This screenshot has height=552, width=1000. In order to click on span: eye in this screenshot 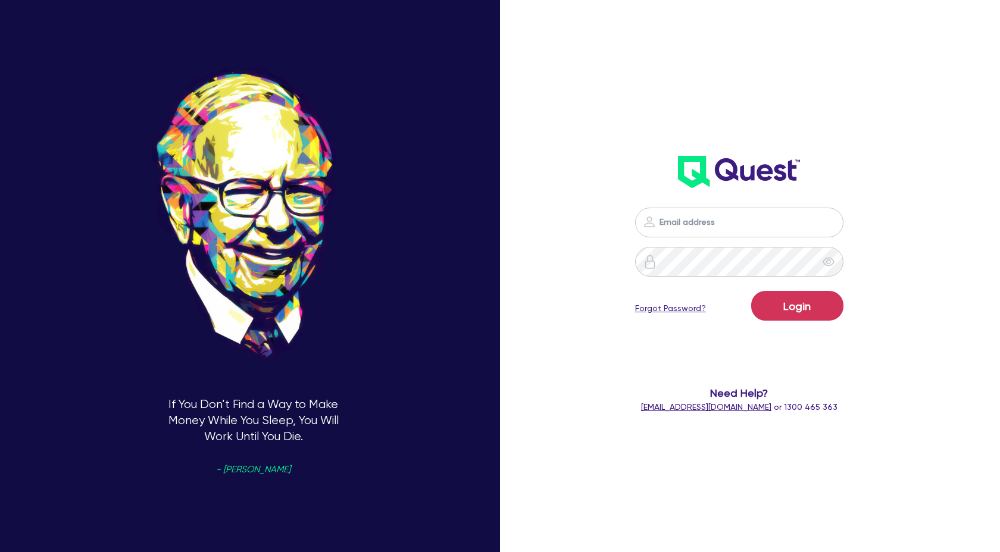, I will do `click(828, 262)`.